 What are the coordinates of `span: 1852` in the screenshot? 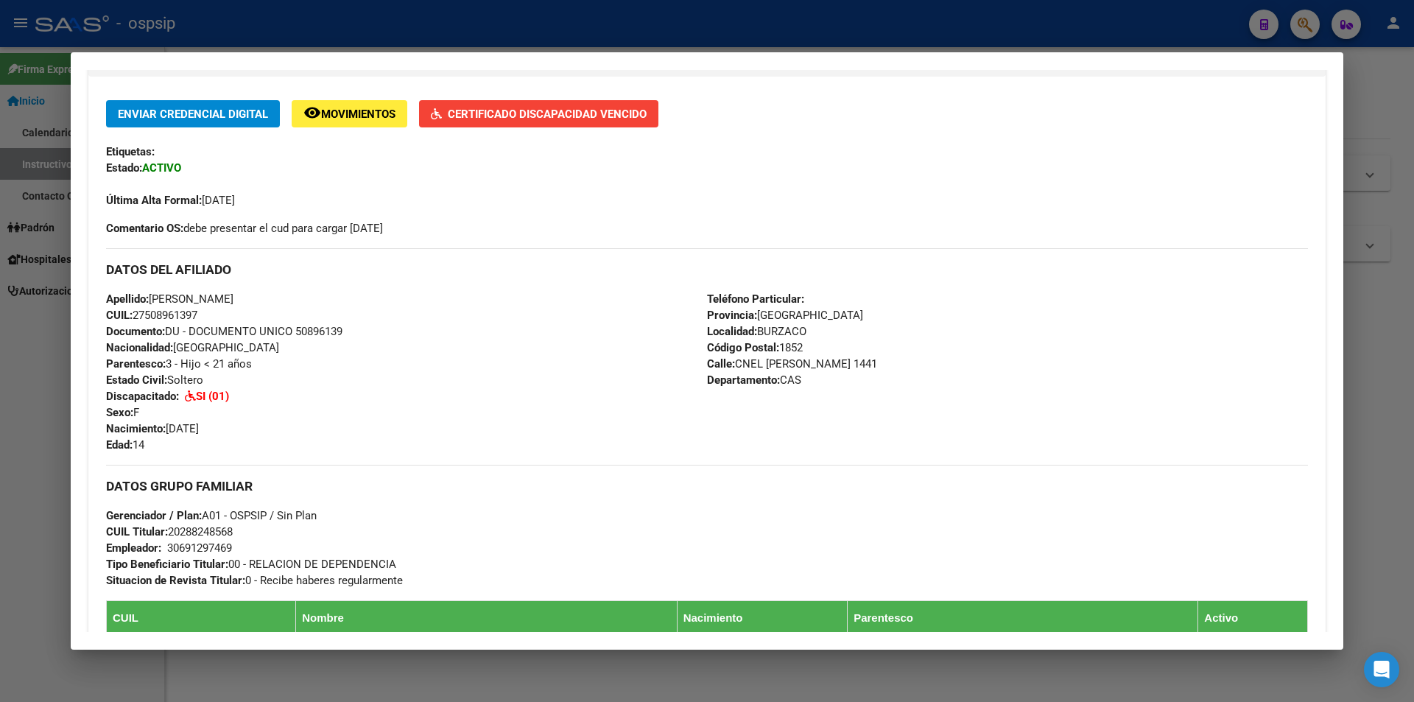 It's located at (755, 348).